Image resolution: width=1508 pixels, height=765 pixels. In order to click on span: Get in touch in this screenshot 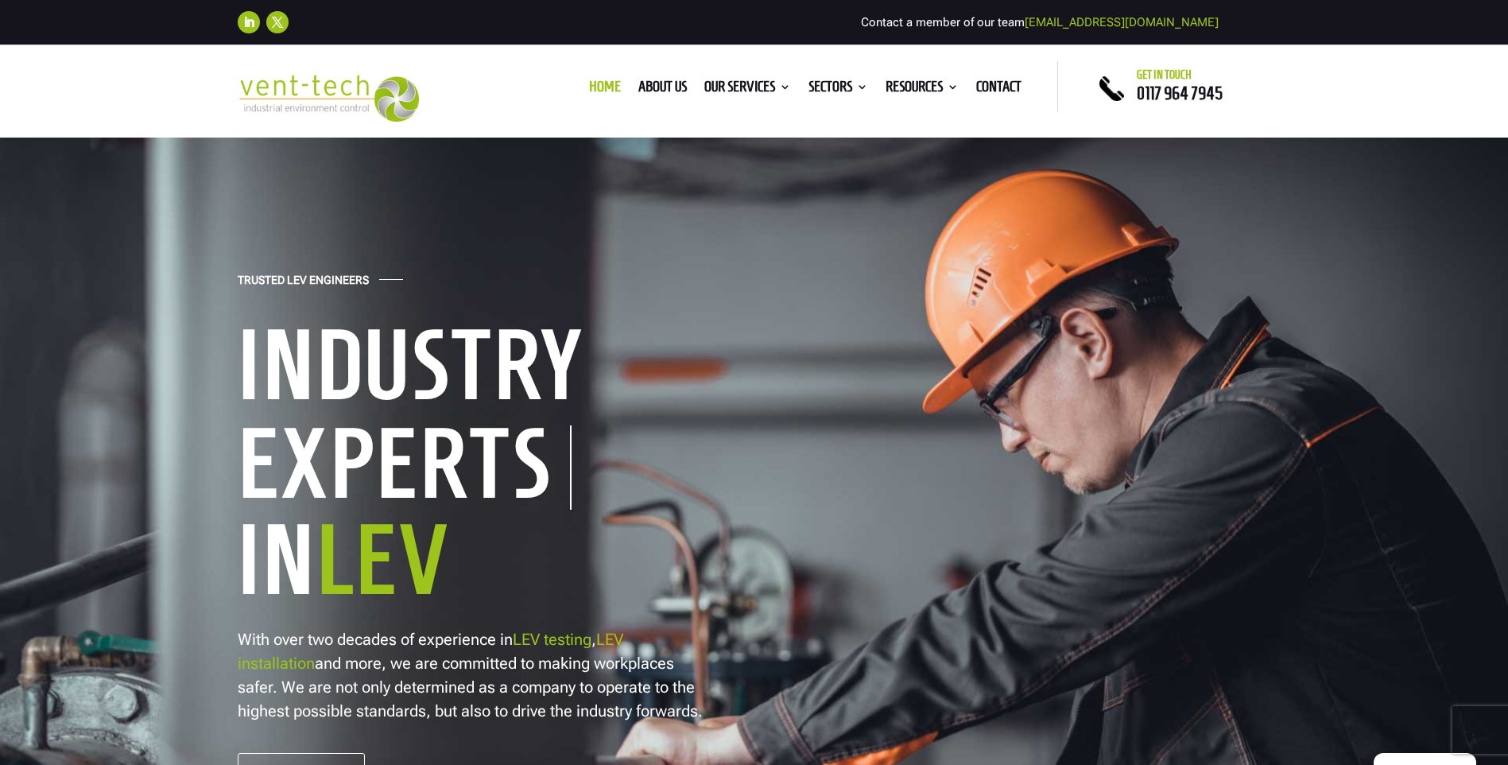, I will do `click(1164, 75)`.